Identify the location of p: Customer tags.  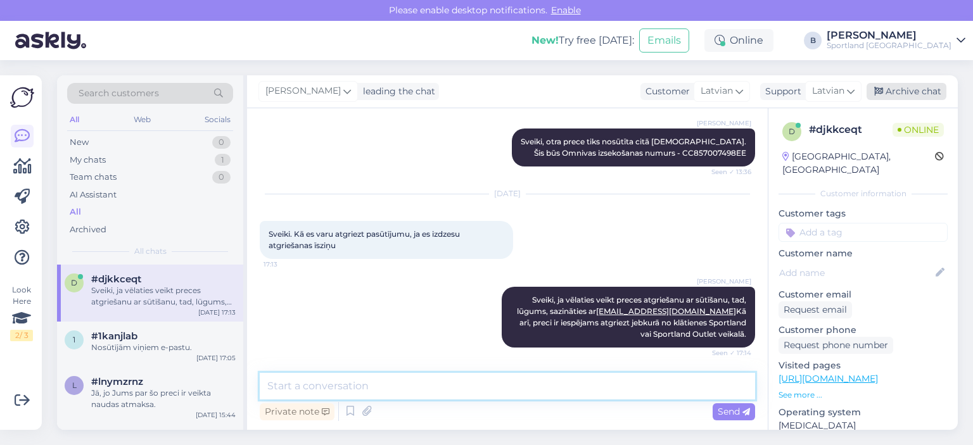
(863, 213).